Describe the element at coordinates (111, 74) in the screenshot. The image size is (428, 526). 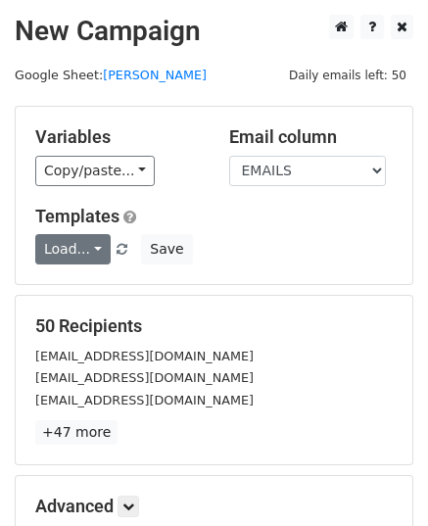
I see `small: Google Sheet:` at that location.